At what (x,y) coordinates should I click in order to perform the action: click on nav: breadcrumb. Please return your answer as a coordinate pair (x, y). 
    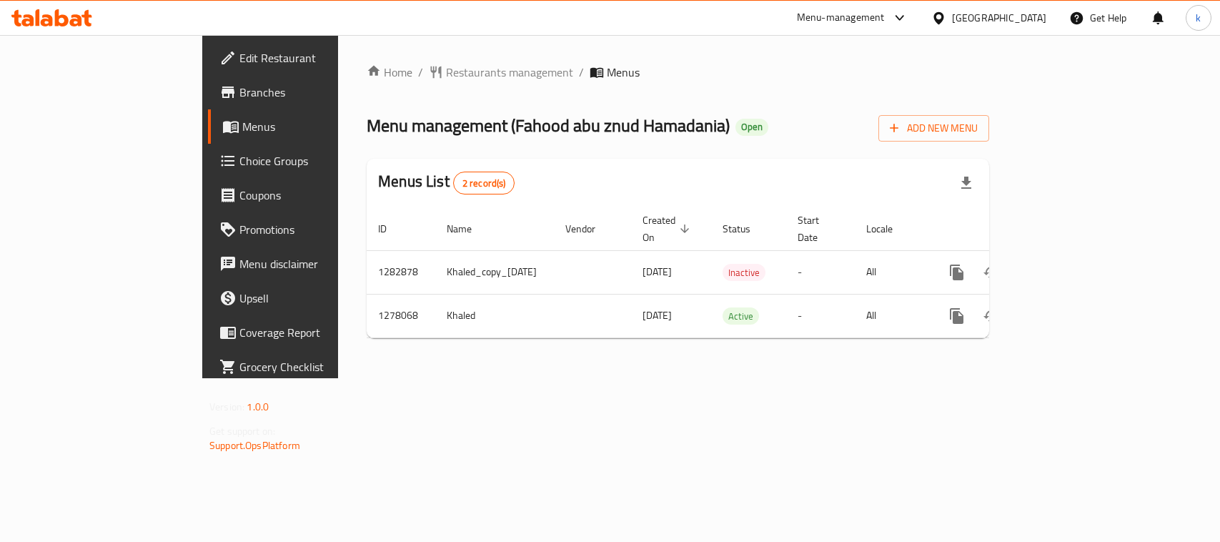
    Looking at the image, I should click on (677, 72).